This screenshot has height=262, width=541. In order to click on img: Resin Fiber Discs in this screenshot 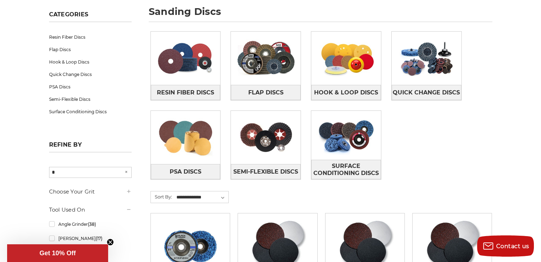, I will do `click(186, 58)`.